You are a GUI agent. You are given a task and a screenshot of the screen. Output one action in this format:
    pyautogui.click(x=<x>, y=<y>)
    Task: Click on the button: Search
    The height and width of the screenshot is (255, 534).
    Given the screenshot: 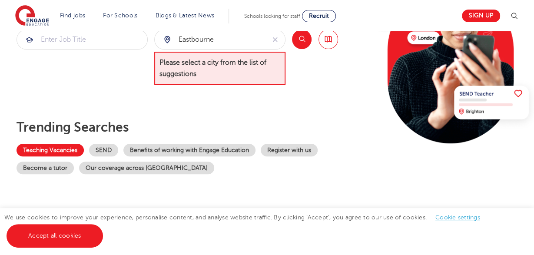 What is the action you would take?
    pyautogui.click(x=302, y=39)
    